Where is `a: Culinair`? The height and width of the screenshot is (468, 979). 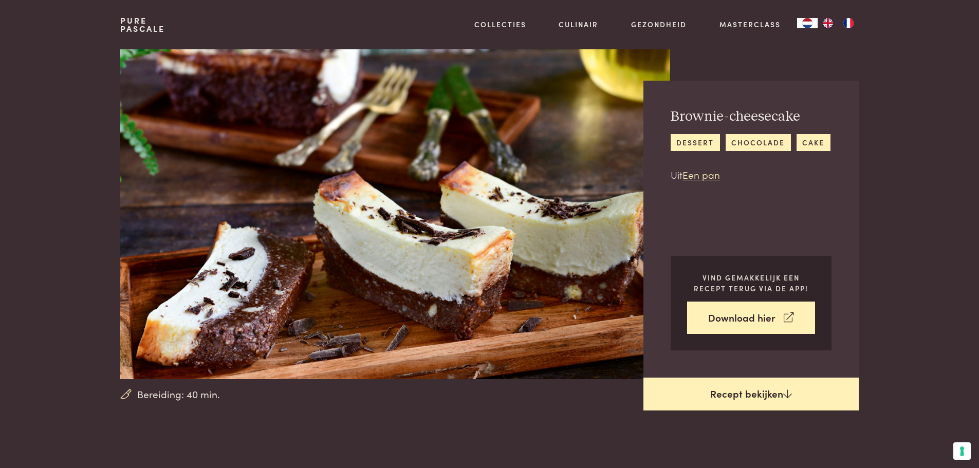 a: Culinair is located at coordinates (578, 24).